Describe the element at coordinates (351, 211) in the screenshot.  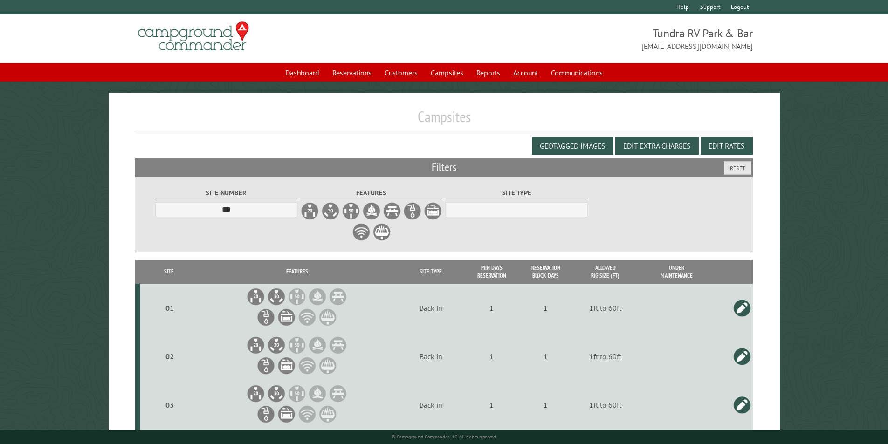
I see `label: 50A Electrical Hookup` at that location.